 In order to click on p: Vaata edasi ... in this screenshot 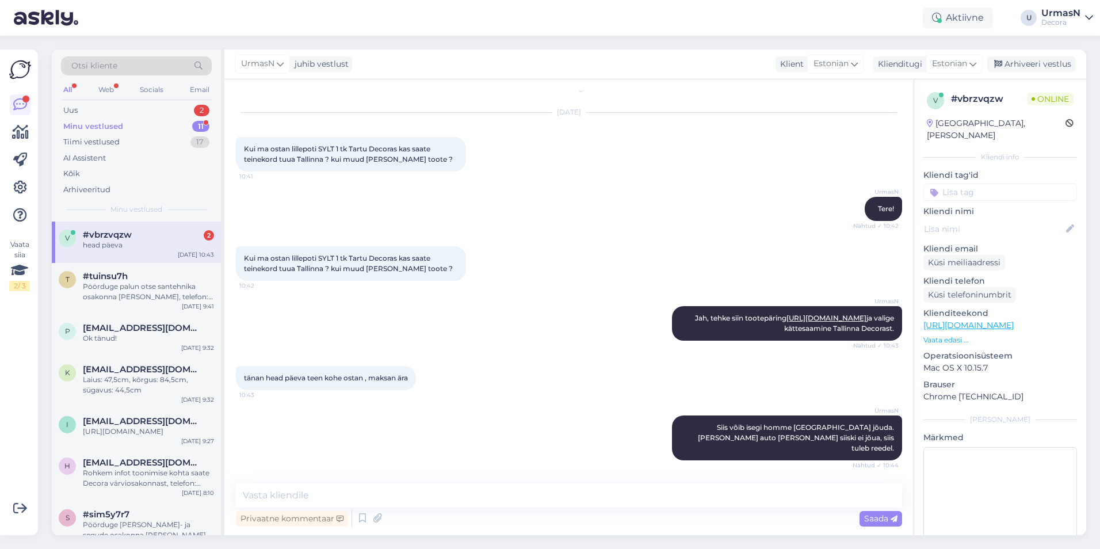, I will do `click(1000, 340)`.